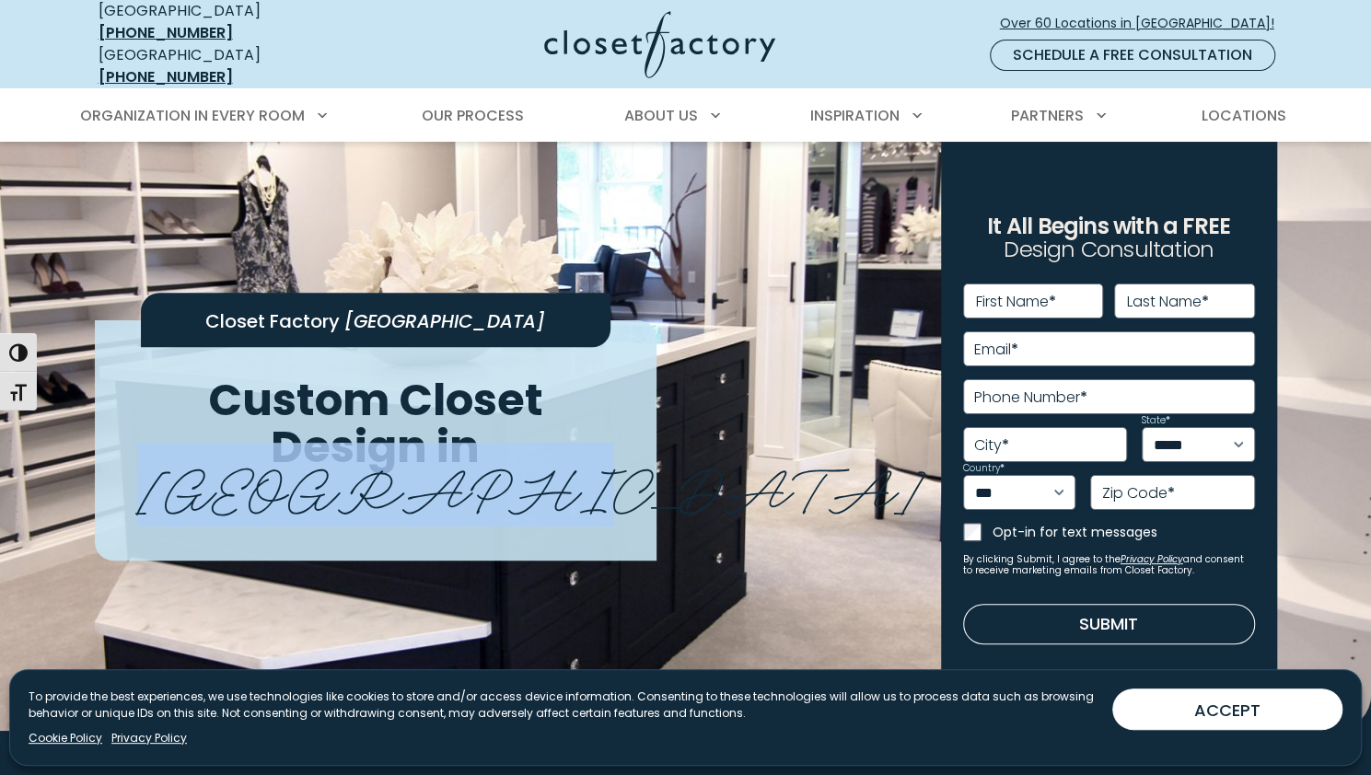  I want to click on button: Submit, so click(1109, 624).